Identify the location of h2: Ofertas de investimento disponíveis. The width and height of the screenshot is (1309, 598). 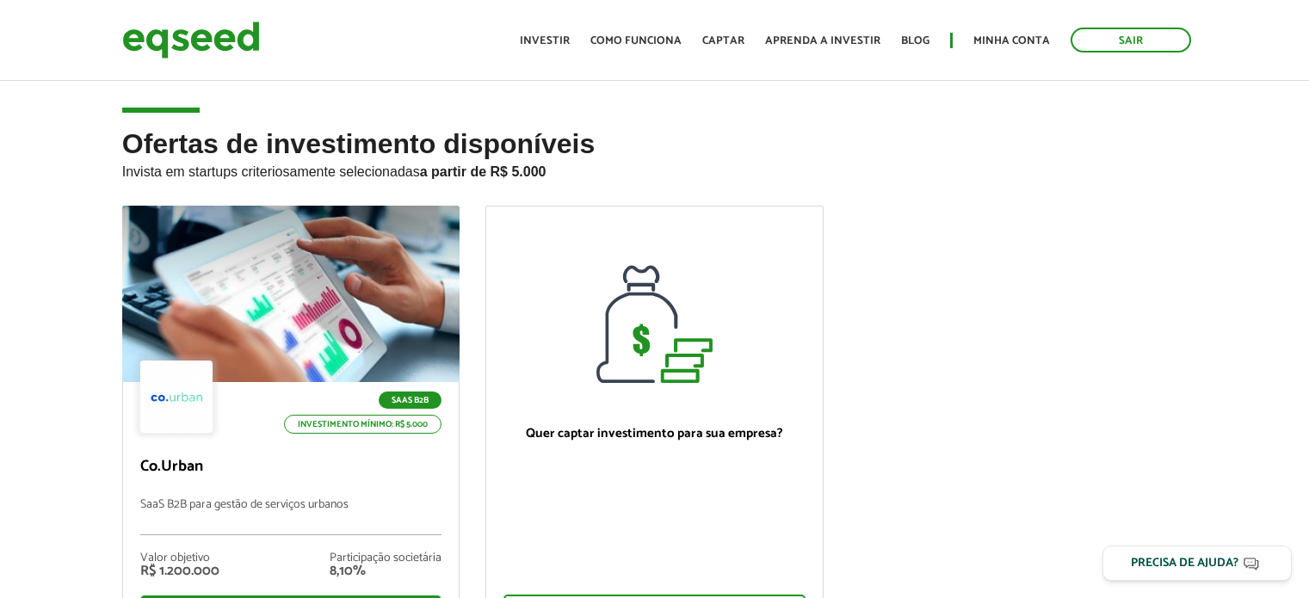
(655, 167).